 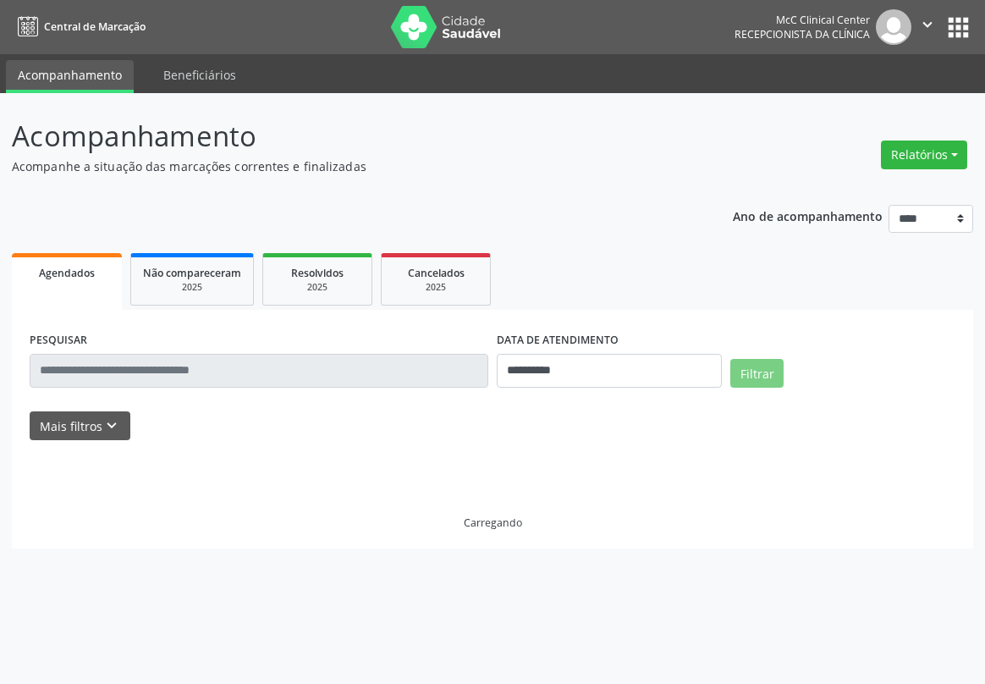 I want to click on i: keyboard_arrow_down, so click(x=112, y=426).